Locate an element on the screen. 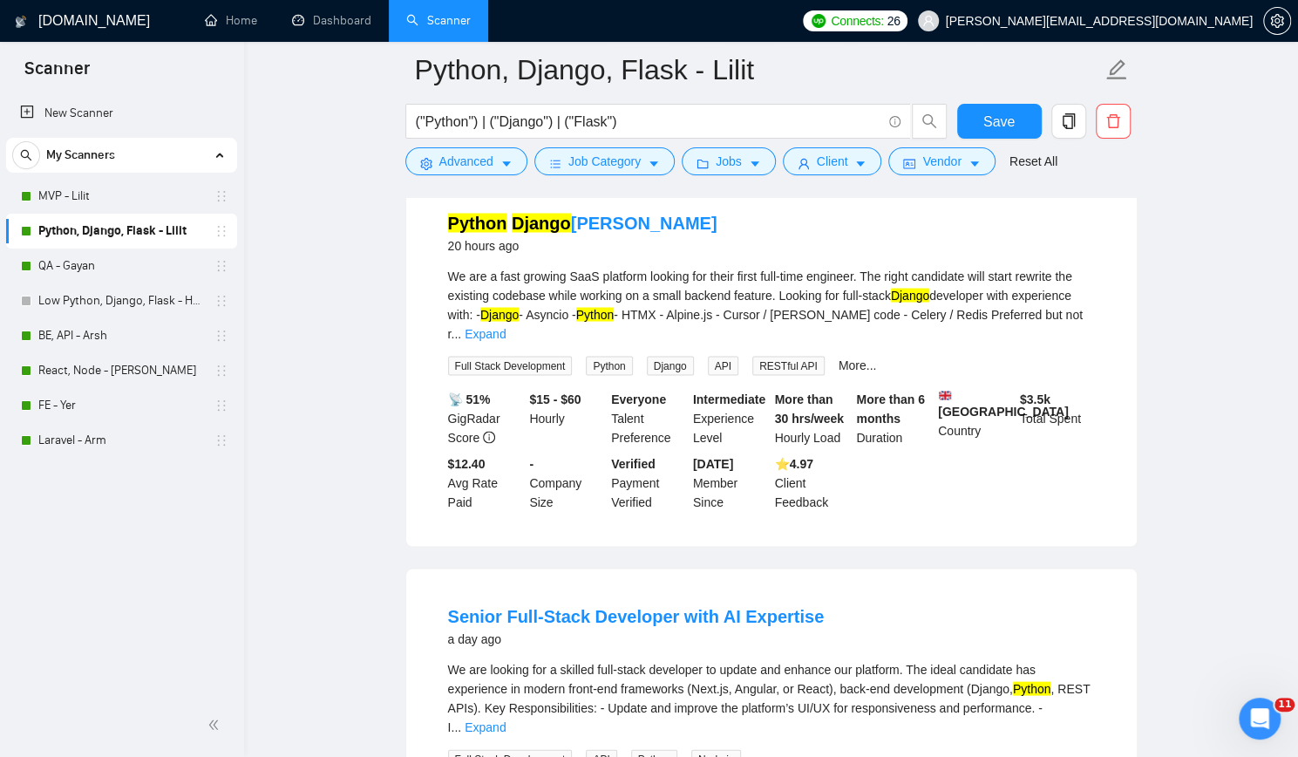 The image size is (1298, 757). span: double-left is located at coordinates (216, 725).